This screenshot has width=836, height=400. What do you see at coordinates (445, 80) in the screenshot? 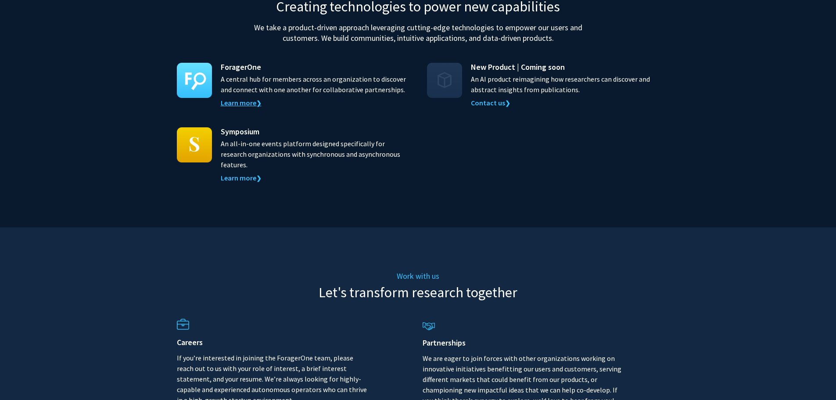
I see `img: new_product_icon.png` at bounding box center [445, 80].